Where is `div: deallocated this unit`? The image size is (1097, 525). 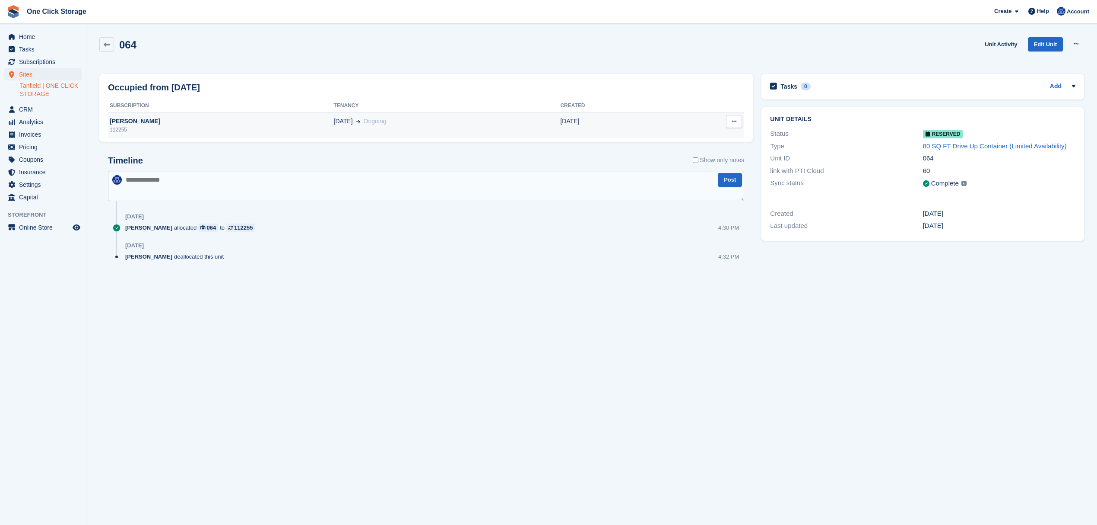 div: deallocated this unit is located at coordinates (177, 256).